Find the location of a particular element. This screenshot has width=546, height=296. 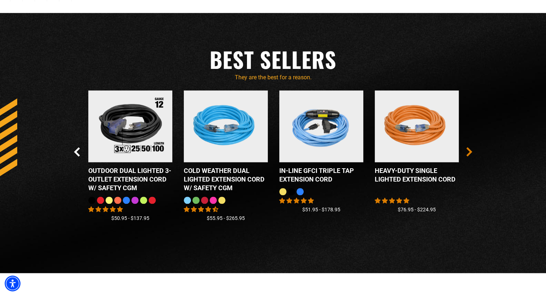

a: Outdoor Dual Lighted 3-Outlet Extension Cord w/ Safety CGM Outdoor Dual Lighted 3-Outlet Extensio... is located at coordinates (130, 144).